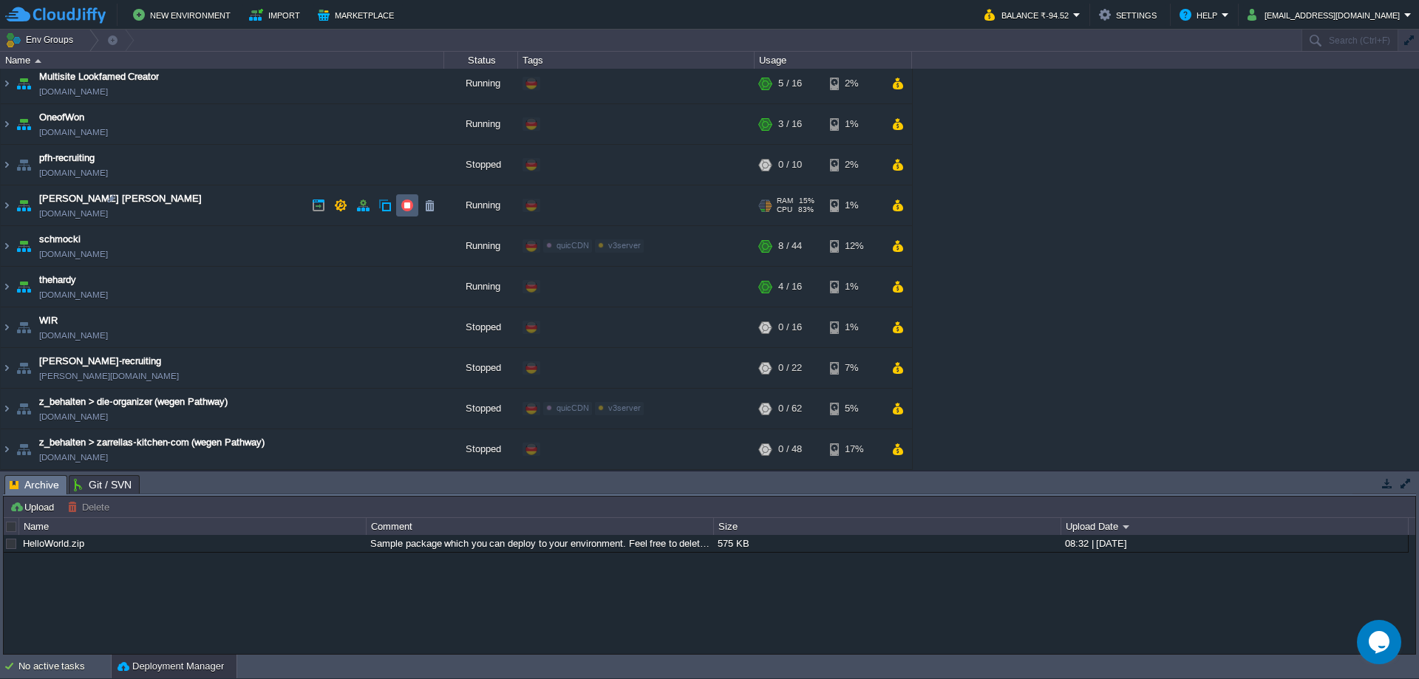 The height and width of the screenshot is (679, 1419). I want to click on div: 7%, so click(854, 368).